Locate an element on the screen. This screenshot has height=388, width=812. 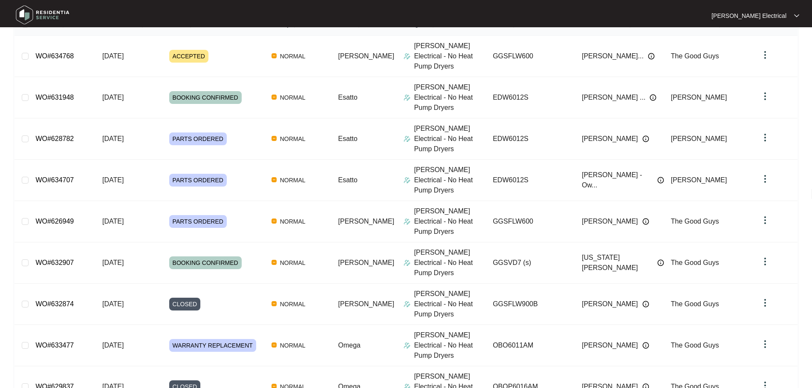
a: WO#634707 is located at coordinates (55, 180).